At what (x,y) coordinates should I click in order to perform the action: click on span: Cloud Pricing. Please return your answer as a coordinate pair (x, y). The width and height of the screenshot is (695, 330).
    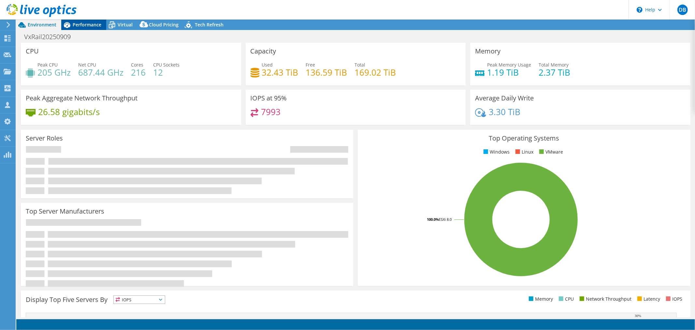
    Looking at the image, I should click on (163, 24).